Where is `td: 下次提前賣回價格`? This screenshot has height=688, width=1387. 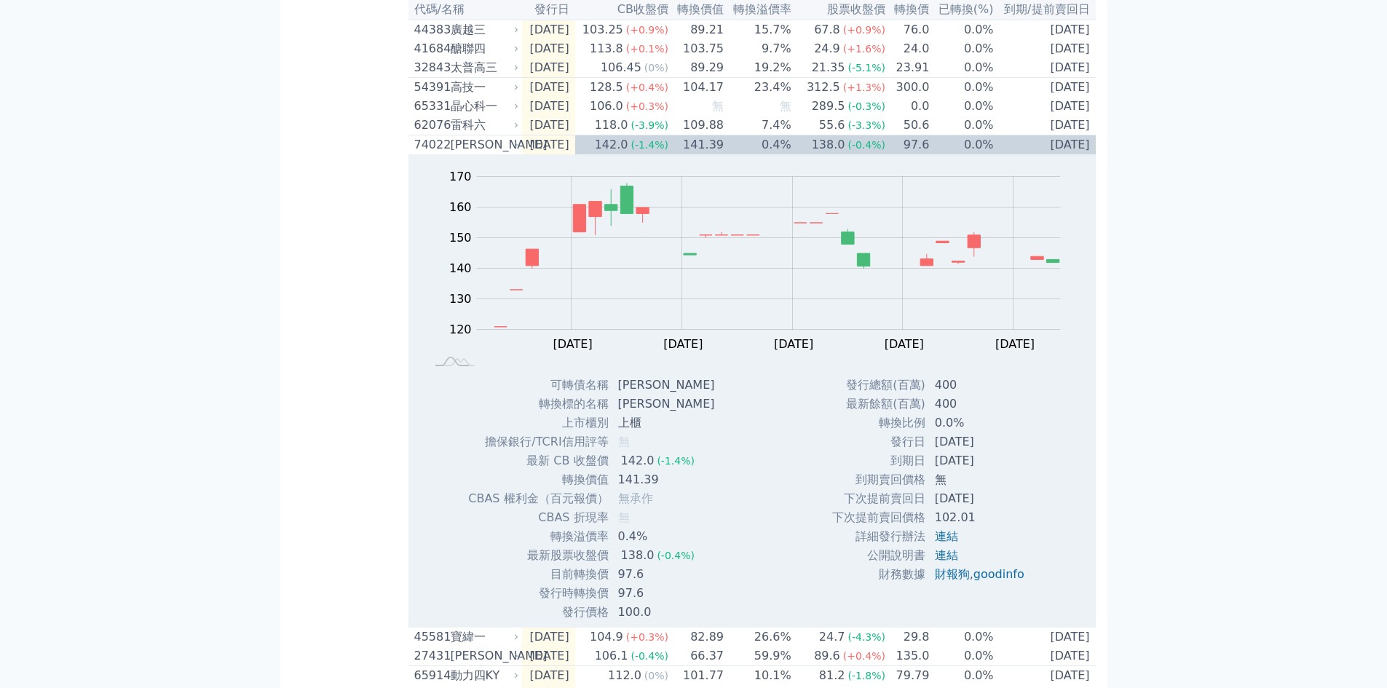
td: 下次提前賣回價格 is located at coordinates (879, 518).